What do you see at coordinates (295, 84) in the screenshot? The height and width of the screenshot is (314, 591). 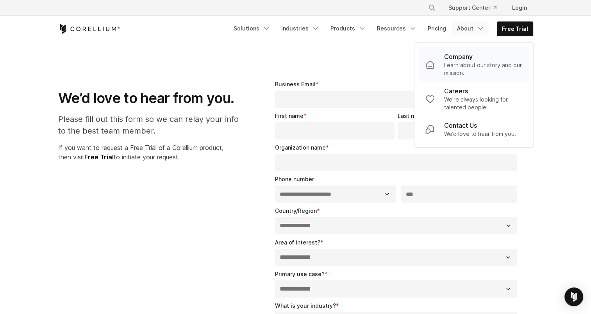 I see `span: Business Email` at bounding box center [295, 84].